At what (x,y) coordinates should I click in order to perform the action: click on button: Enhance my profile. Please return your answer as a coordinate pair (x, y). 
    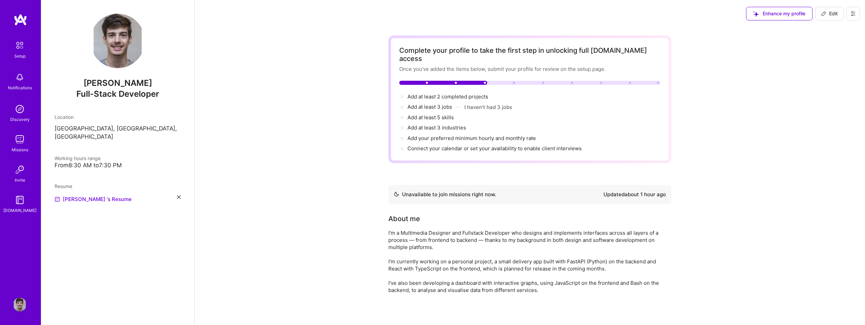
    Looking at the image, I should click on (779, 14).